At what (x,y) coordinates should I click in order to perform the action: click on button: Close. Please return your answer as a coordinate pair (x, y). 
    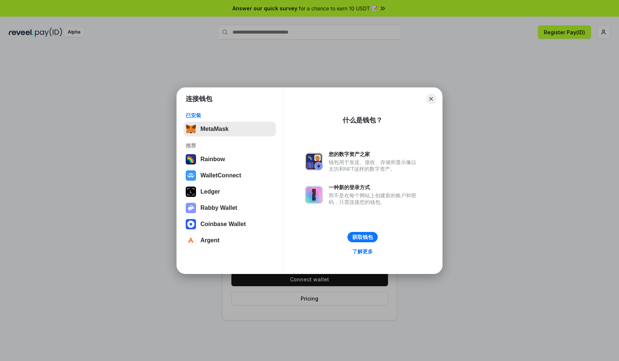
    Looking at the image, I should click on (431, 99).